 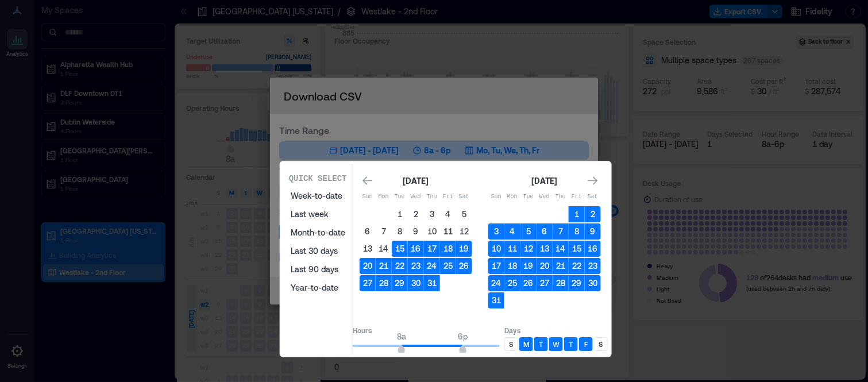 What do you see at coordinates (556, 344) in the screenshot?
I see `p: W` at bounding box center [556, 344].